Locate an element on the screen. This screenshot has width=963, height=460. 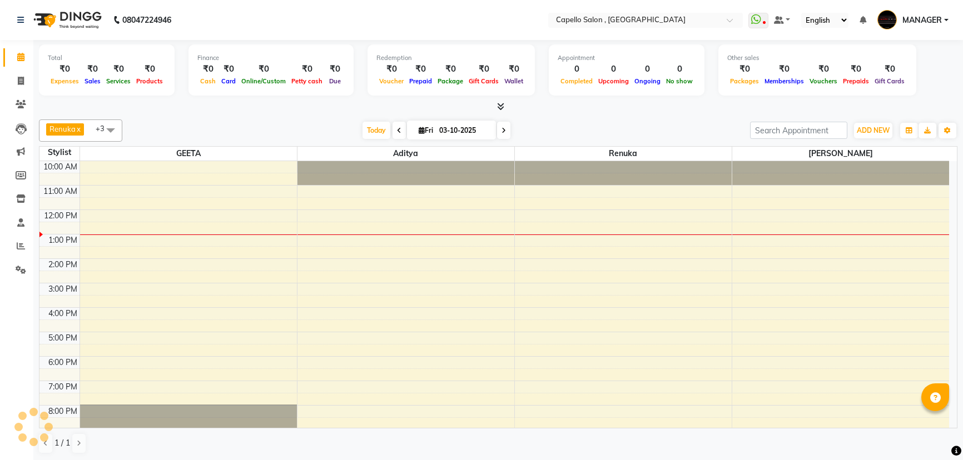
div: 5:00 PM is located at coordinates (63, 338).